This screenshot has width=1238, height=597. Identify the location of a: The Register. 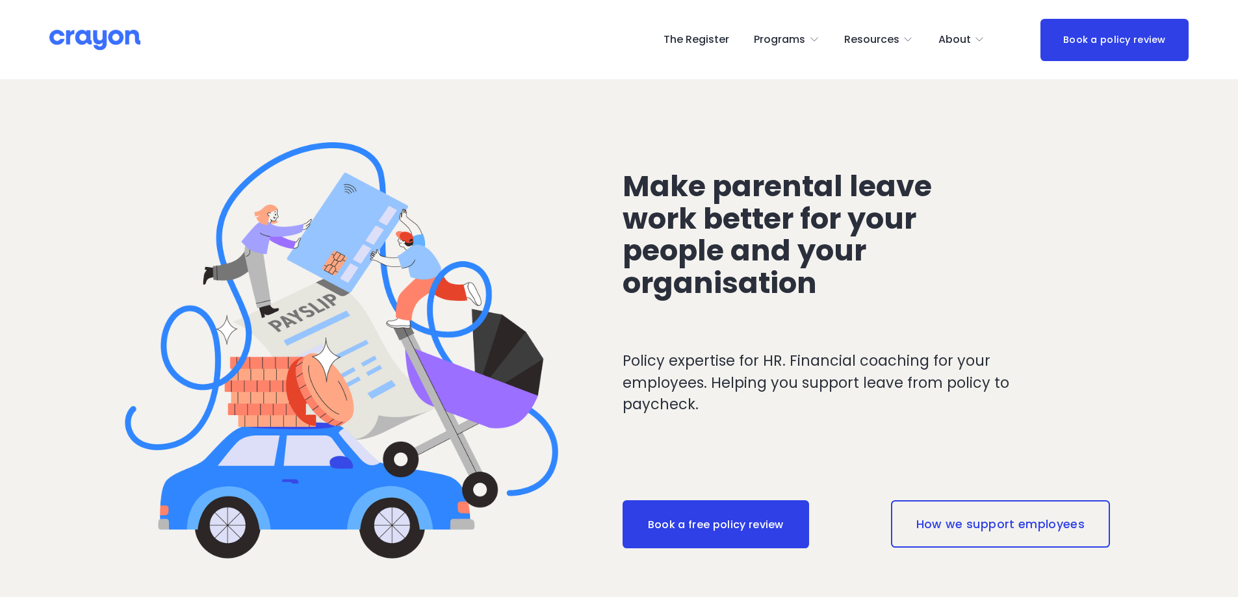
(696, 40).